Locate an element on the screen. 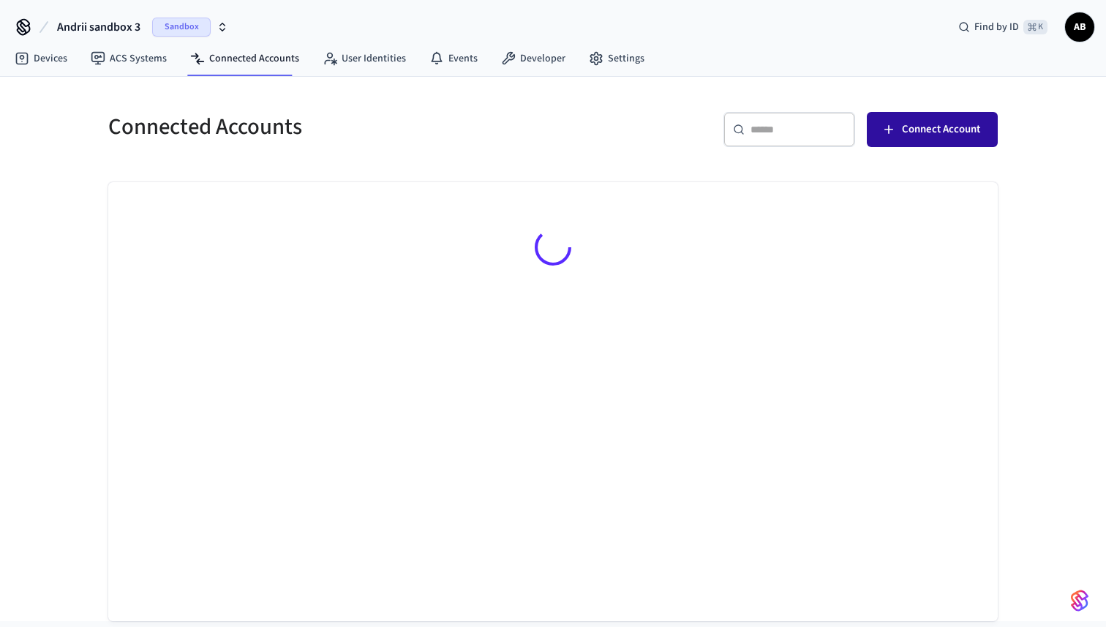  a: ACS Systems is located at coordinates (129, 59).